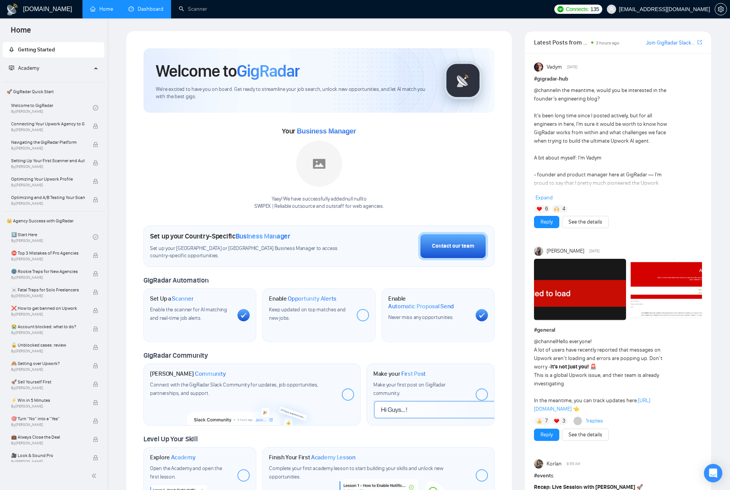  I want to click on span: ❌ How to get banned on Upwork, so click(48, 308).